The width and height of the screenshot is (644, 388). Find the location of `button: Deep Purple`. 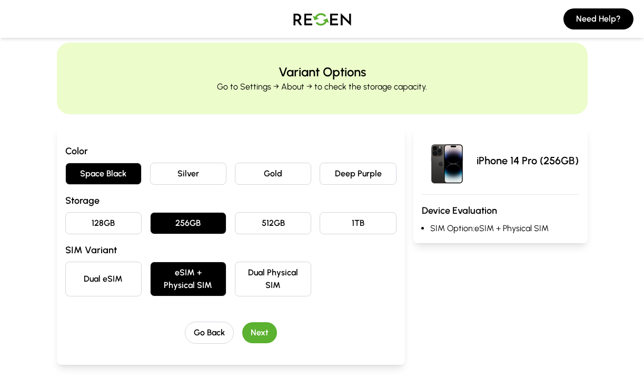

button: Deep Purple is located at coordinates (357, 174).